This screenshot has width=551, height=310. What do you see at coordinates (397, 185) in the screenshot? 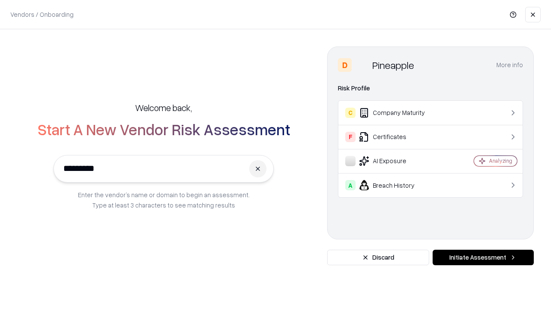
I see `div: Breach History` at bounding box center [397, 185].